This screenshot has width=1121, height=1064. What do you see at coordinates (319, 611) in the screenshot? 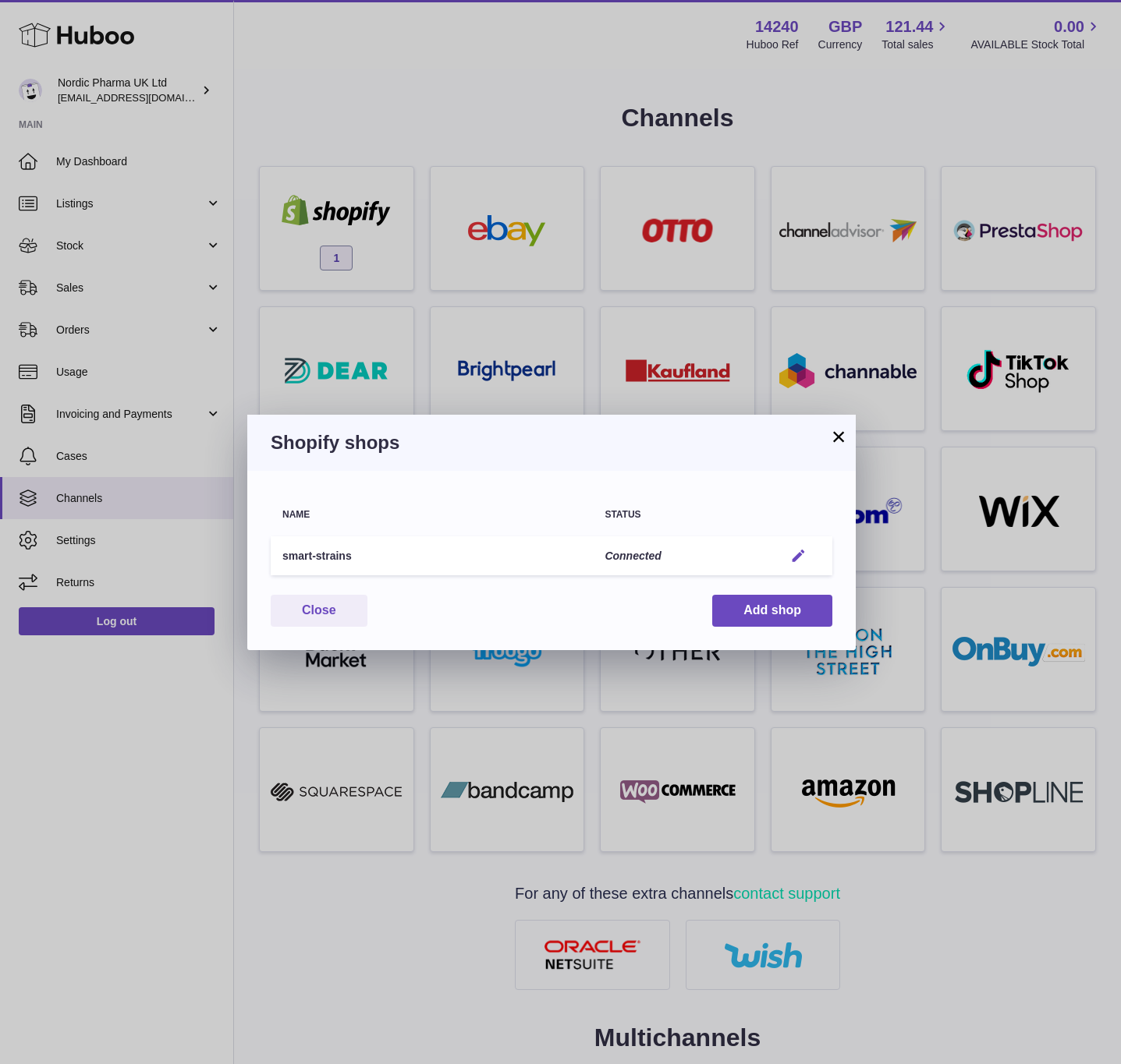
I see `button: Close` at bounding box center [319, 611].